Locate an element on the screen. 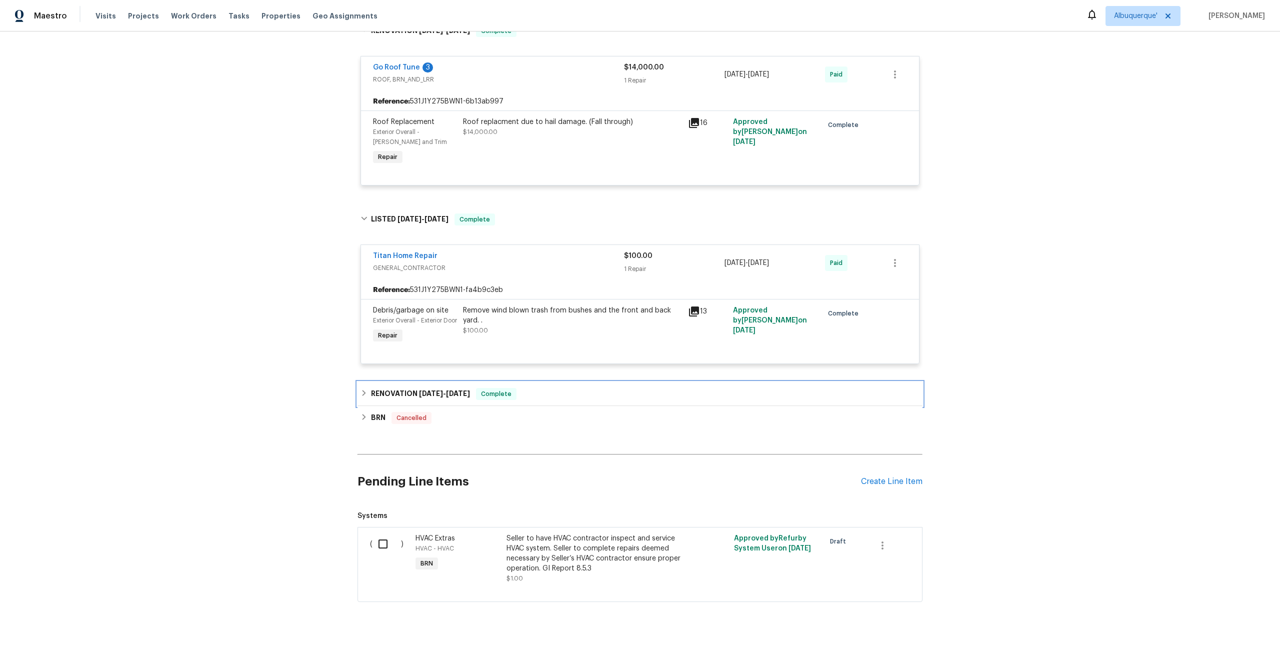  span: Projects is located at coordinates (143, 16).